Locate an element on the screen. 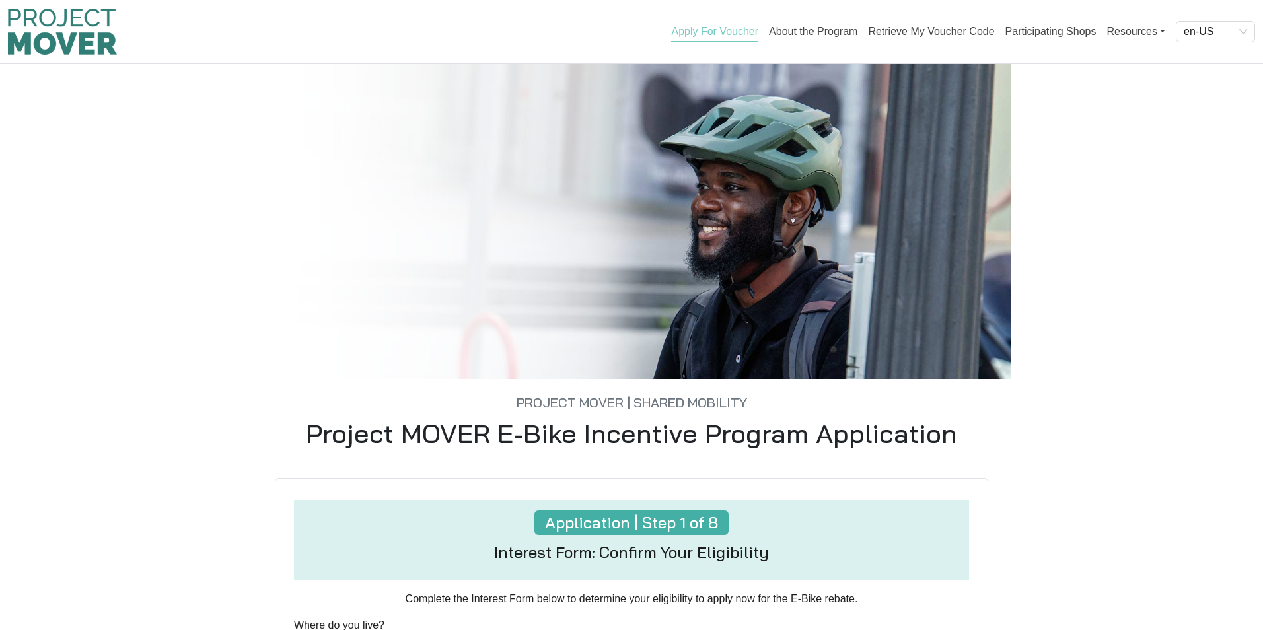 Image resolution: width=1263 pixels, height=630 pixels. p: Complete the Interest Form below to determine your eligibility to apply now for the E-Bike rebate. is located at coordinates (631, 599).